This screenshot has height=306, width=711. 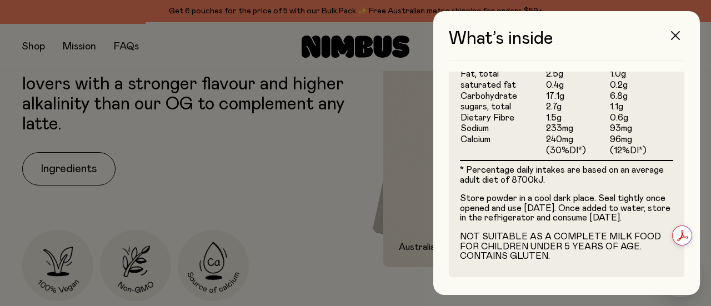 I want to click on td: 6.8g, so click(x=641, y=97).